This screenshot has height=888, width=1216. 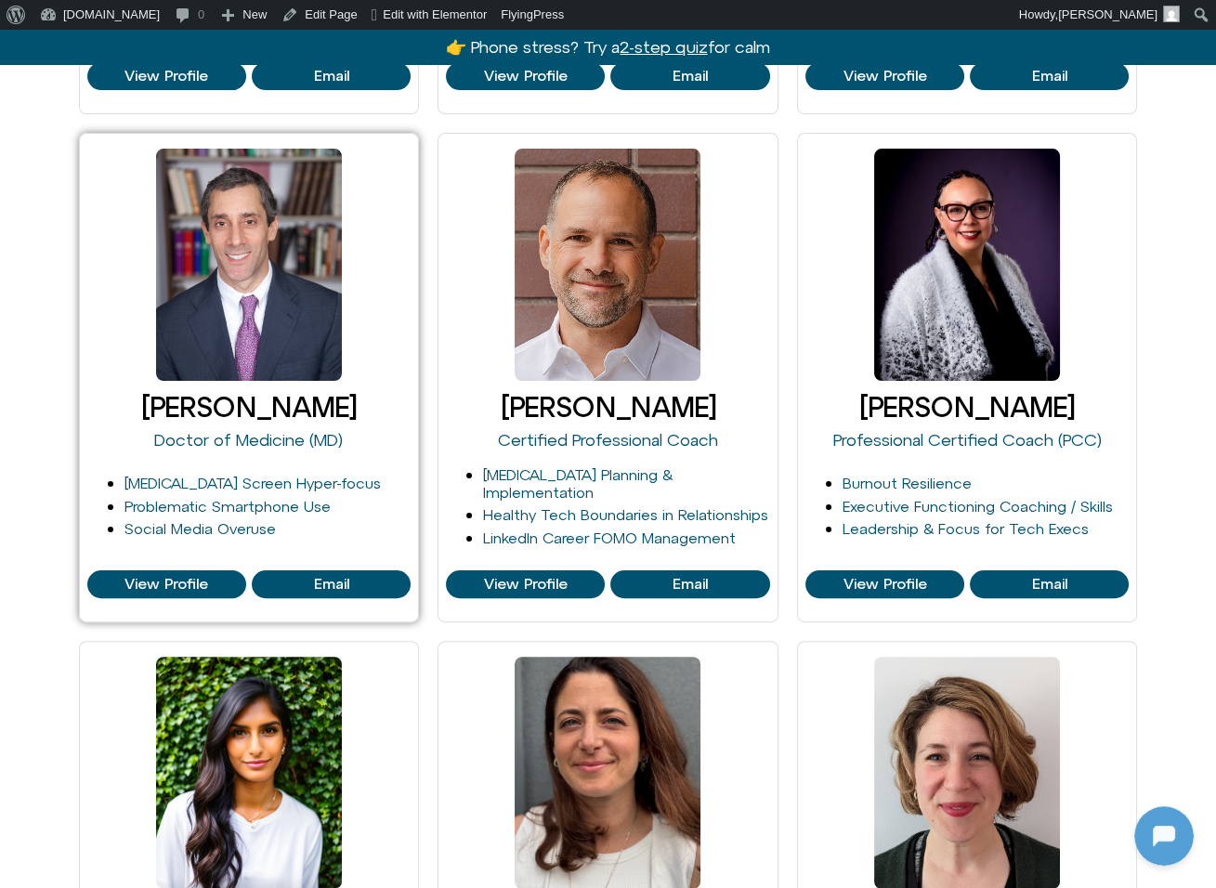 What do you see at coordinates (435, 14) in the screenshot?
I see `span: Edit with Elementor` at bounding box center [435, 14].